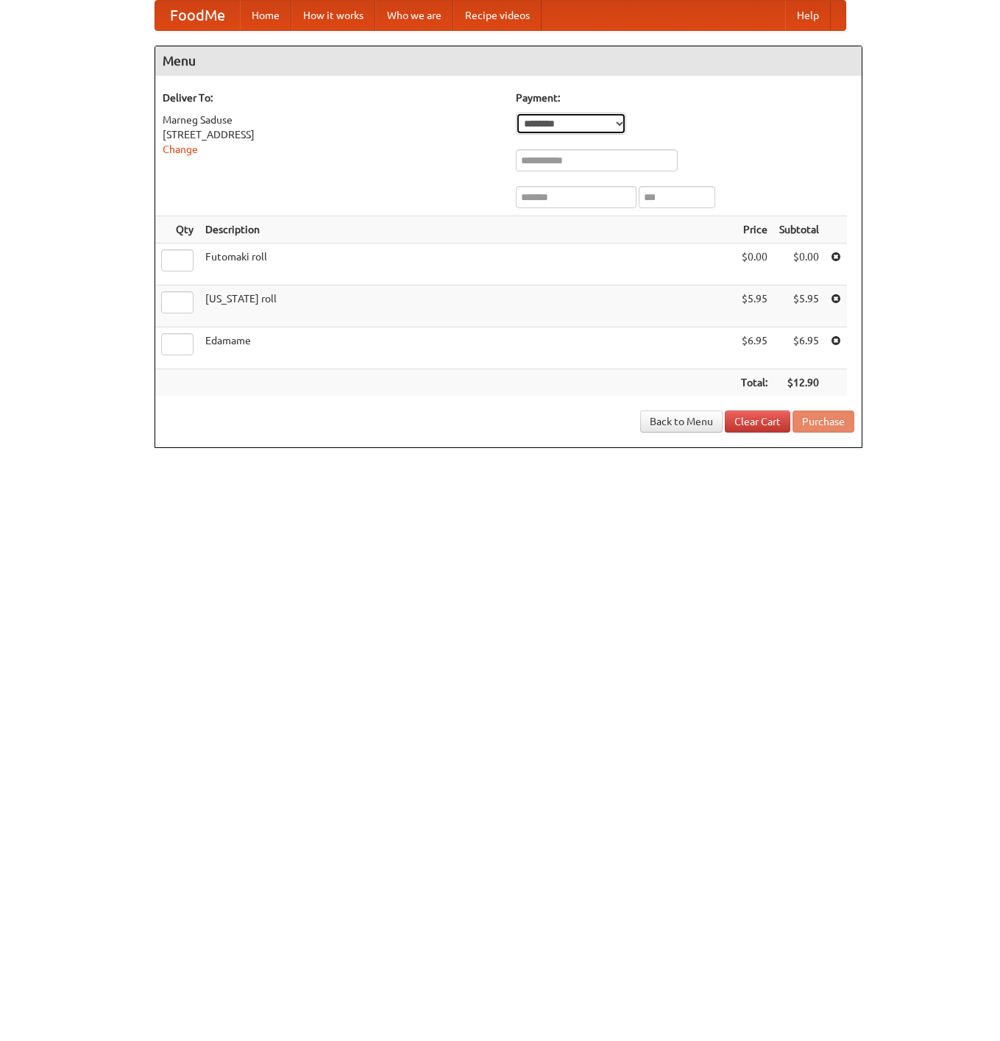 The height and width of the screenshot is (1041, 1000). I want to click on td: Edamame, so click(467, 348).